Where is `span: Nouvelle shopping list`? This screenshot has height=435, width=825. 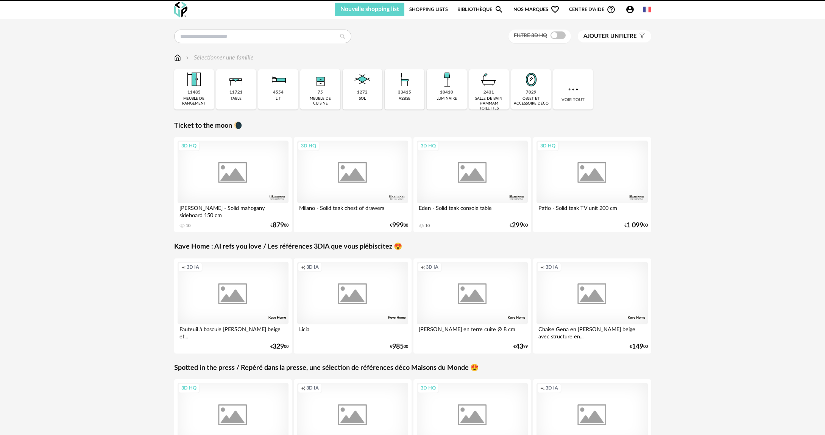
span: Nouvelle shopping list is located at coordinates (370, 9).